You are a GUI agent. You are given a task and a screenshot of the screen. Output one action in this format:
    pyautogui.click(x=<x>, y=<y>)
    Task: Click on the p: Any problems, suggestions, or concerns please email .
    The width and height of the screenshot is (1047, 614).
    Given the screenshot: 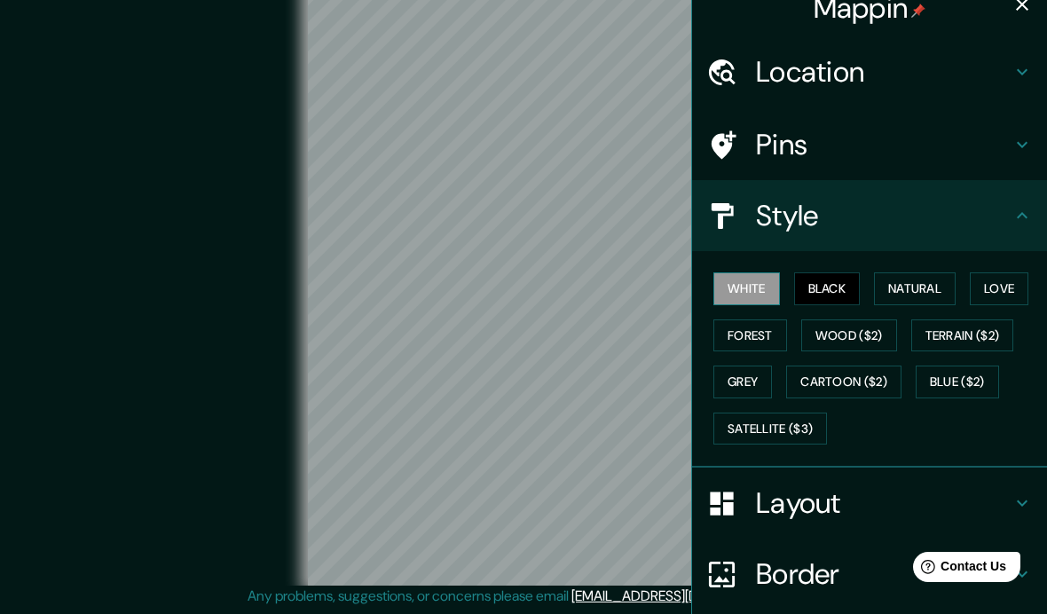 What is the action you would take?
    pyautogui.click(x=520, y=596)
    